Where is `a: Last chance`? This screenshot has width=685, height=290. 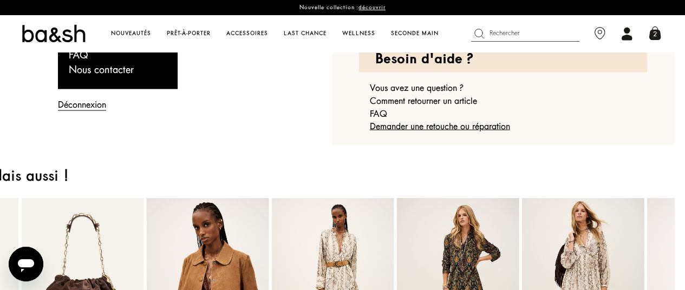 a: Last chance is located at coordinates (305, 34).